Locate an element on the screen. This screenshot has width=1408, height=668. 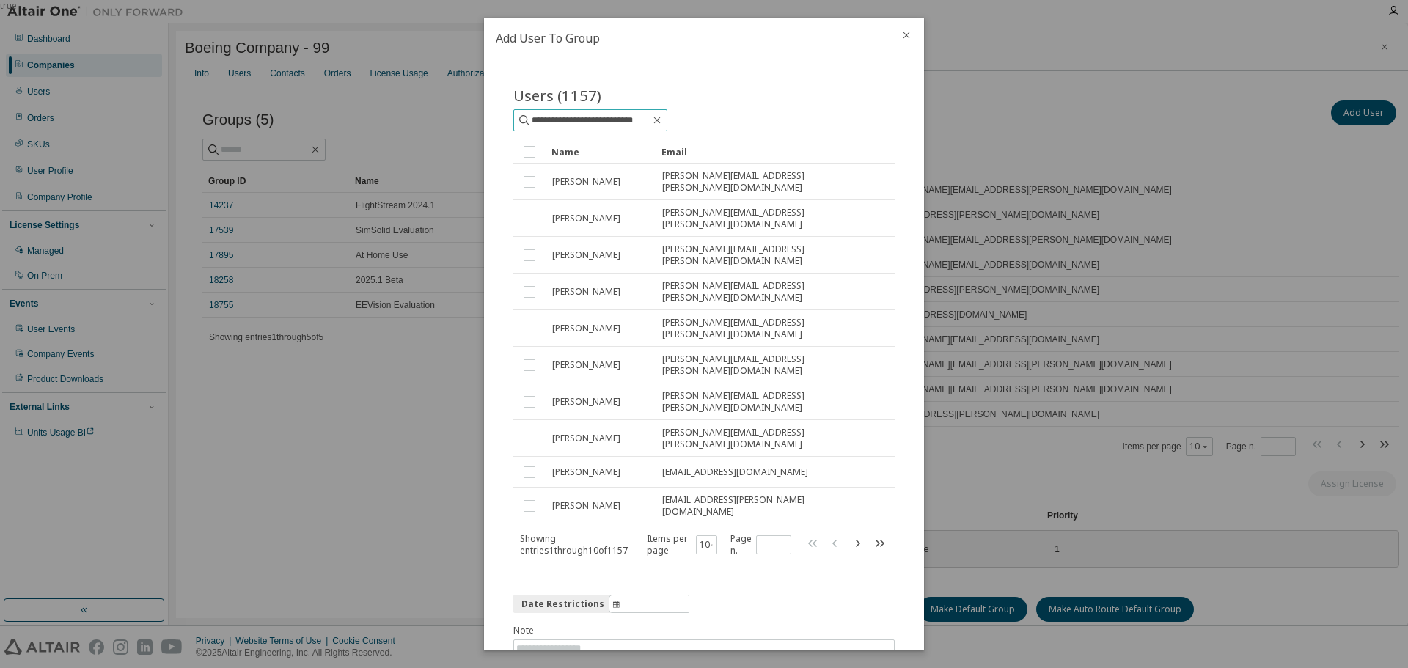
span: Date Restrictions is located at coordinates (562, 604).